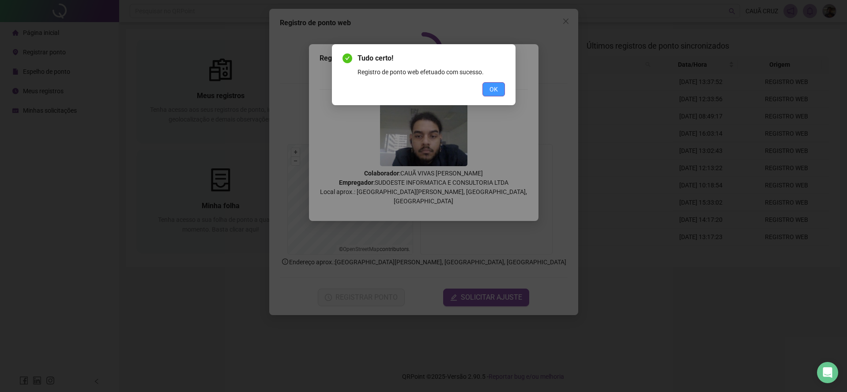 This screenshot has width=847, height=392. I want to click on span: check-circle, so click(348, 58).